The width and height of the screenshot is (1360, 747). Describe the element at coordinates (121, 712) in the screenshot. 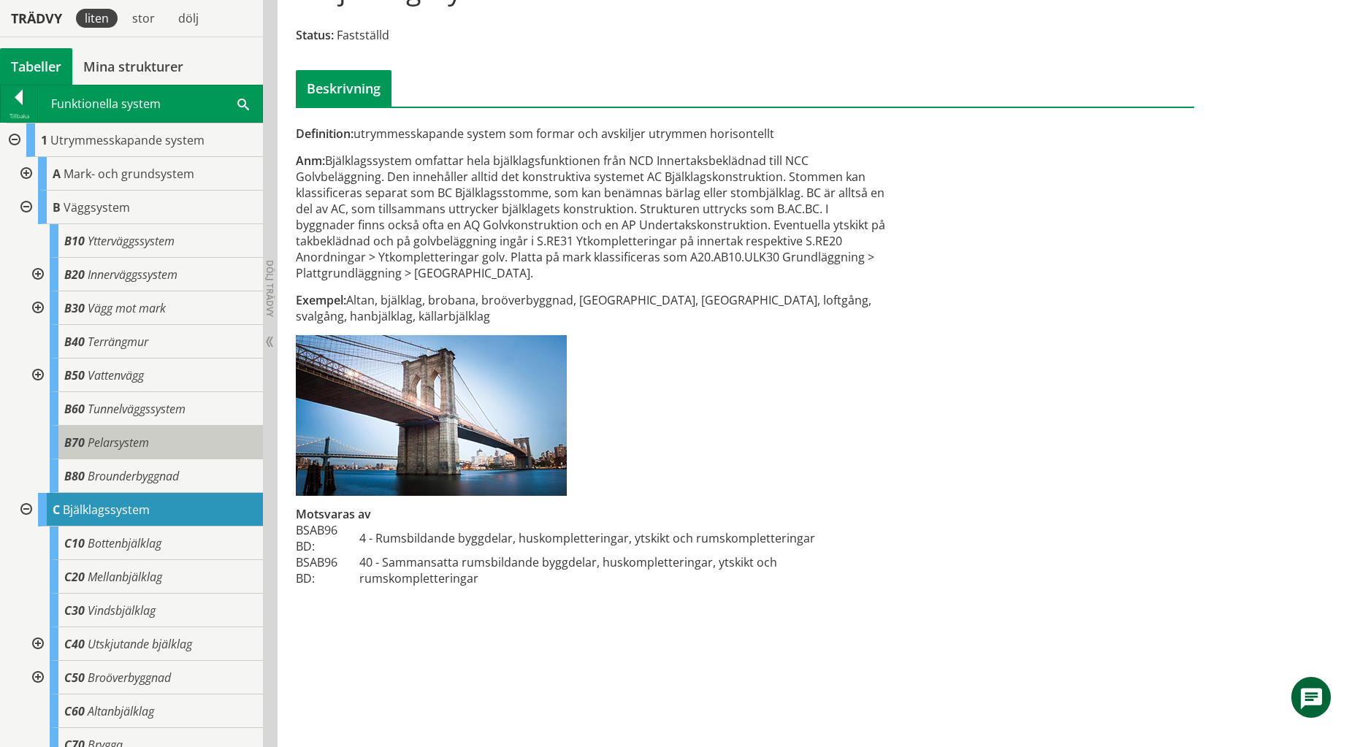

I see `span: Altanbjälklag` at that location.